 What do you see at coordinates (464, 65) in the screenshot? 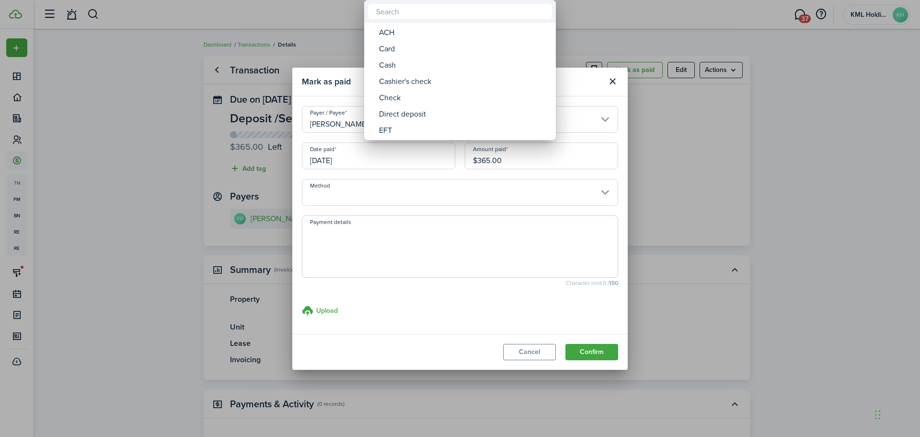
I see `div: Cash` at bounding box center [464, 65].